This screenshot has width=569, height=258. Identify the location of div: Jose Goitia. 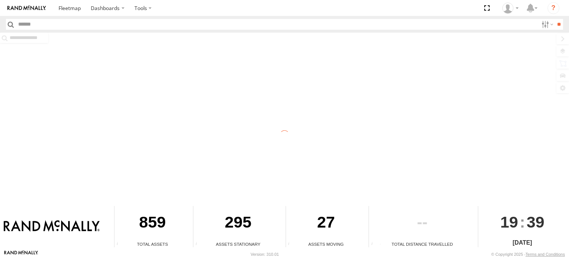
(511, 8).